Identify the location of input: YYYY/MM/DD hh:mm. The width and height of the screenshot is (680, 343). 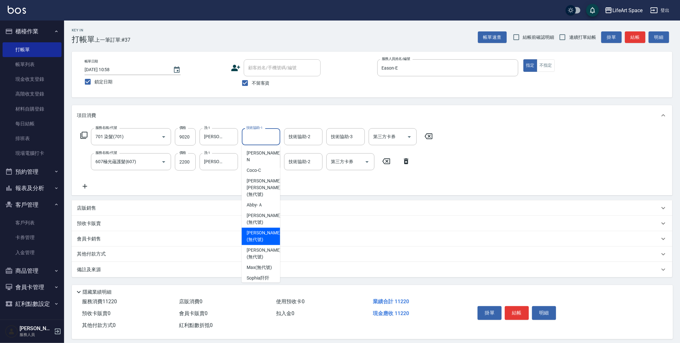
(126, 70).